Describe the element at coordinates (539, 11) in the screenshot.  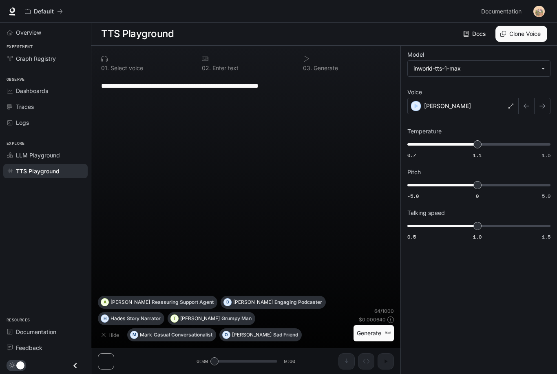
I see `img: User avatar` at that location.